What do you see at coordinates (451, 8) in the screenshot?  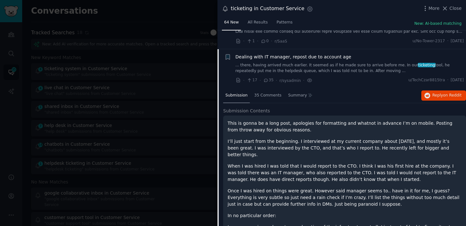 I see `button: Close` at bounding box center [451, 8].